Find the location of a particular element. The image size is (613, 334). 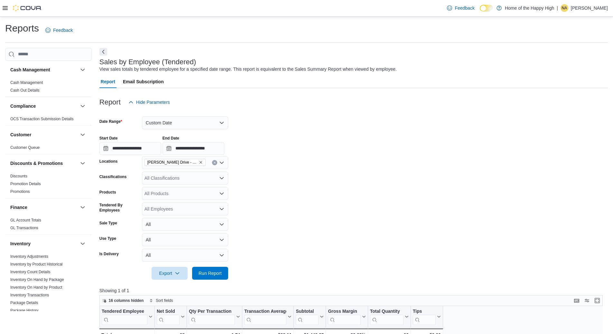

span: Inventory by Product Historical is located at coordinates (36, 264).